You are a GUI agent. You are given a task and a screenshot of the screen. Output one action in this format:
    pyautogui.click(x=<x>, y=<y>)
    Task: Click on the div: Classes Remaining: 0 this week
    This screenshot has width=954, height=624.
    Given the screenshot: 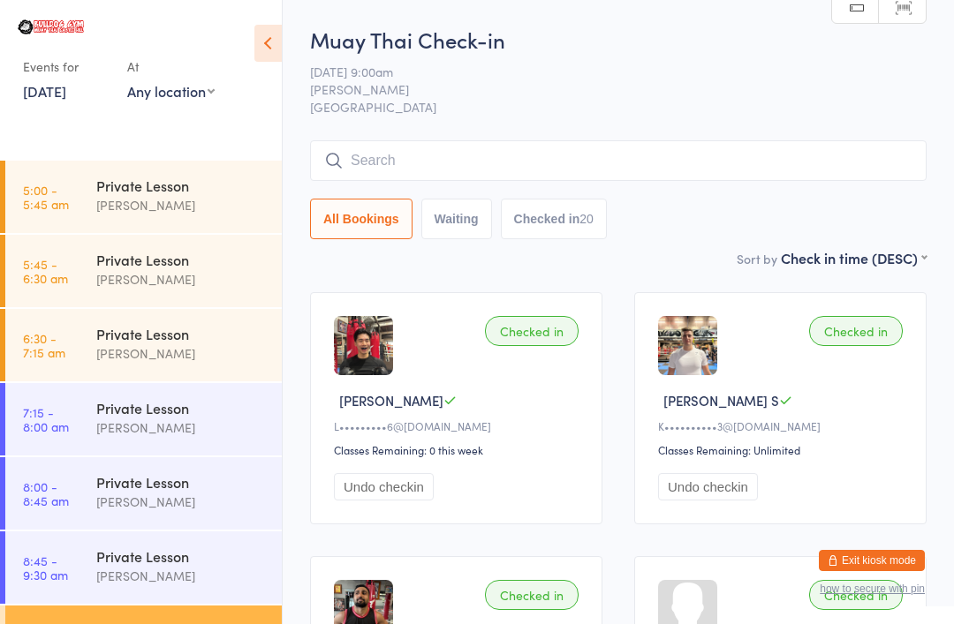 What is the action you would take?
    pyautogui.click(x=458, y=449)
    